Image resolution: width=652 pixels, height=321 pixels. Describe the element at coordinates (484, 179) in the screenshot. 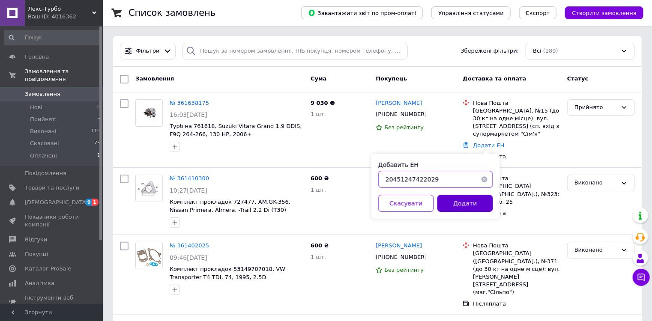

I see `button: Очистить` at that location.